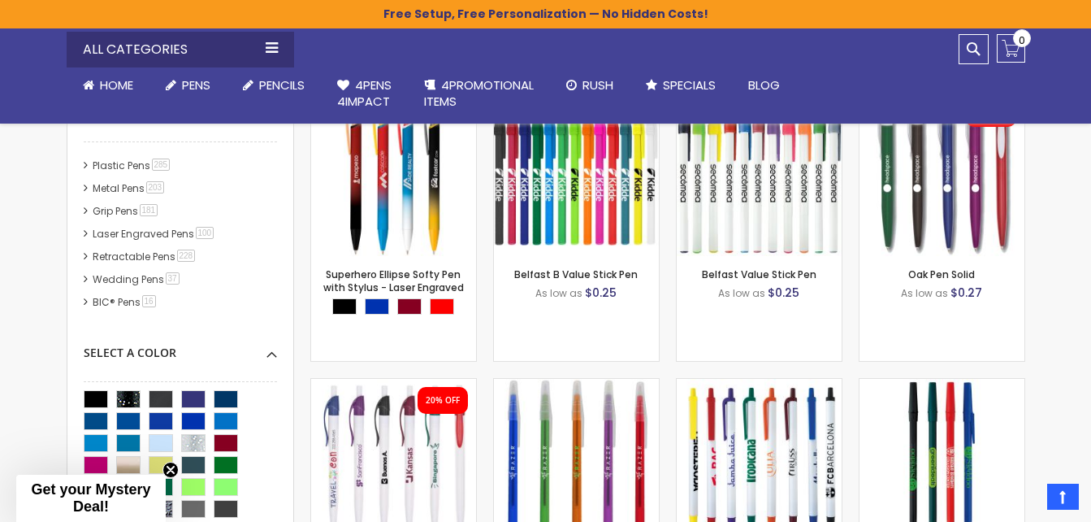  Describe the element at coordinates (172, 278) in the screenshot. I see `span: 37` at that location.